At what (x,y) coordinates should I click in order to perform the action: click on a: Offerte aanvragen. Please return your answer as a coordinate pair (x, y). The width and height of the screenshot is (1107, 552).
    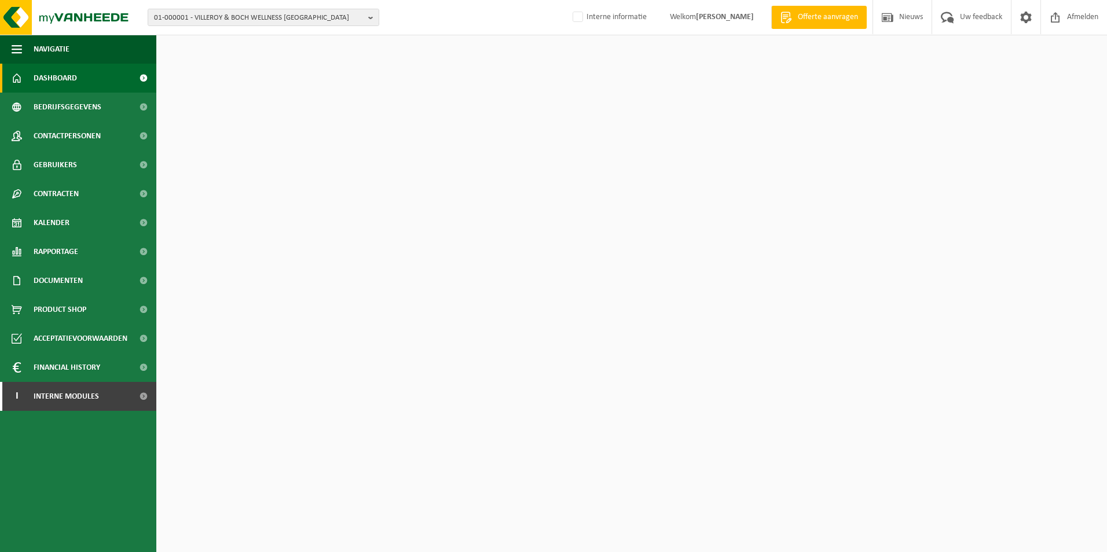
    Looking at the image, I should click on (819, 17).